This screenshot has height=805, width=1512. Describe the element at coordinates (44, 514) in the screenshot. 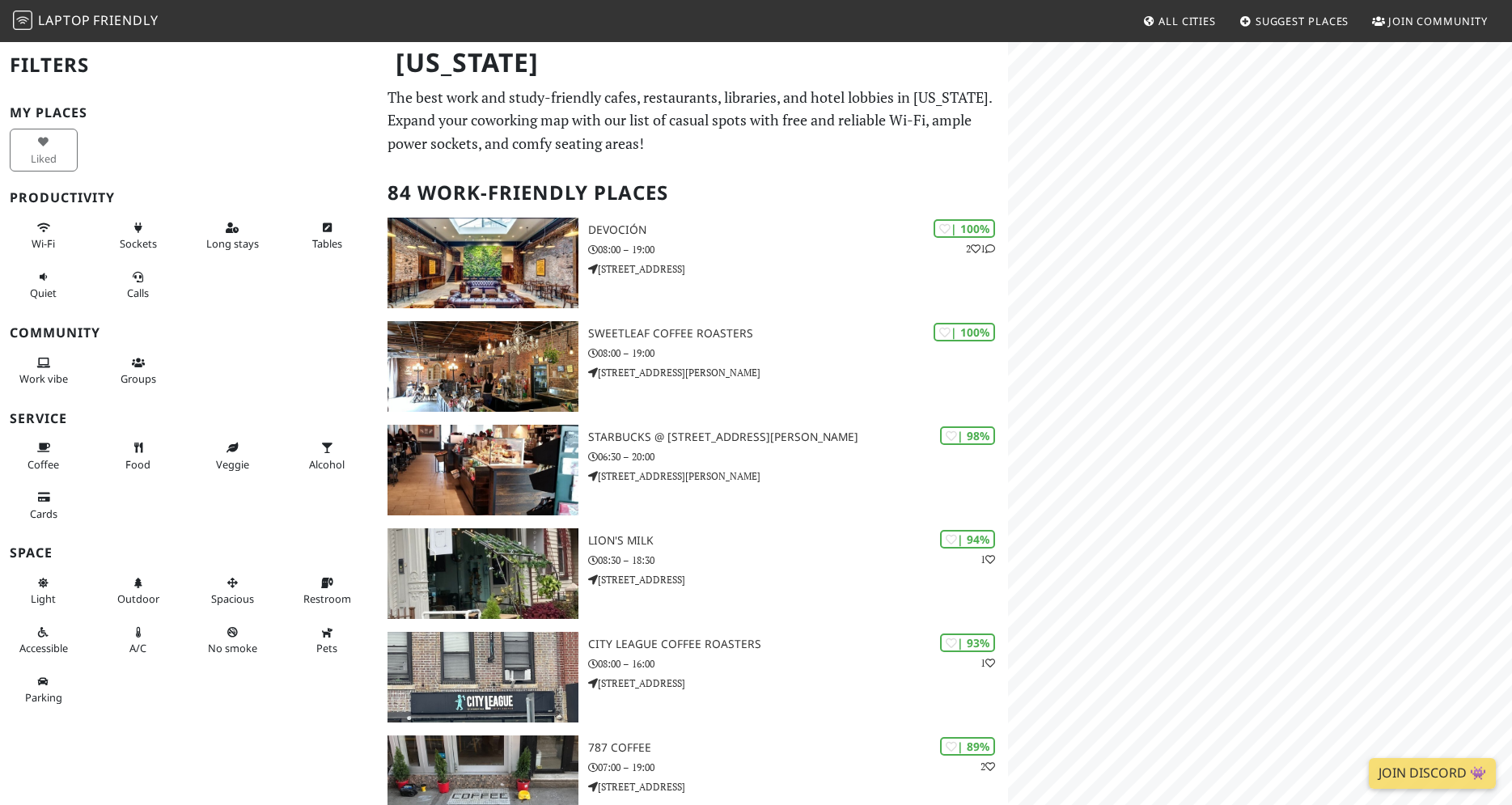

I see `span: Credit cards` at that location.